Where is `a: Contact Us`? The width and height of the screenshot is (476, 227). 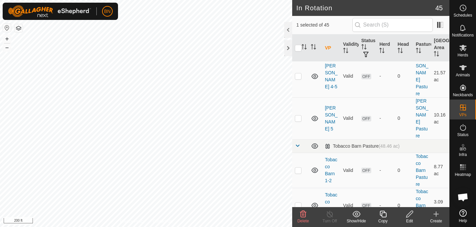
a: Contact Us is located at coordinates (162, 222).